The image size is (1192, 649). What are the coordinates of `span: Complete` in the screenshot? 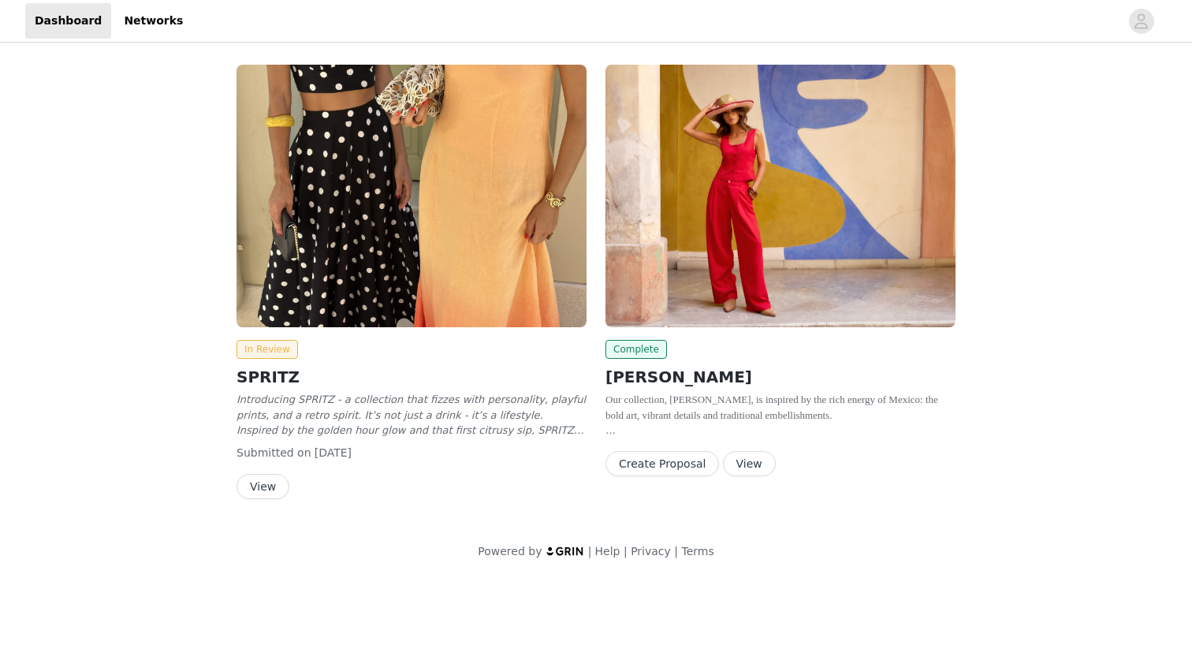 It's located at (636, 349).